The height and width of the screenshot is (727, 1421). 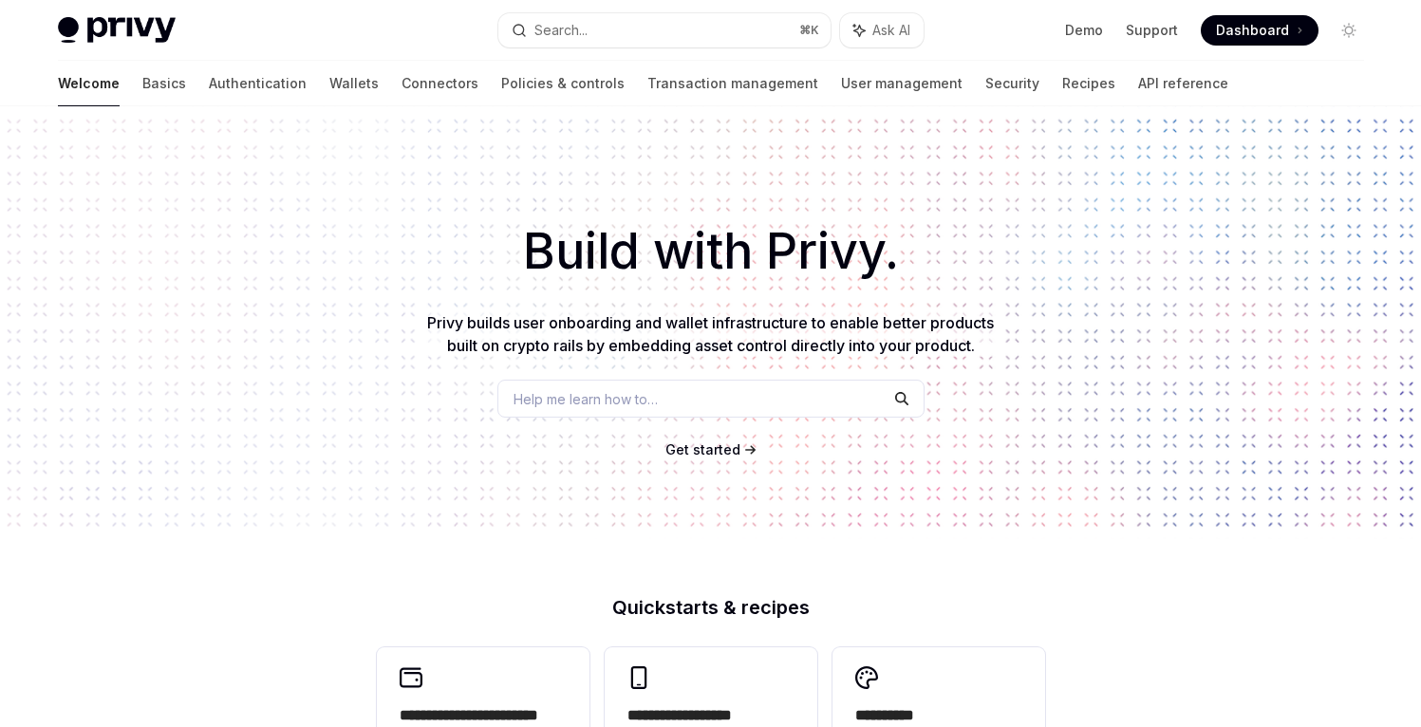 I want to click on a: Dashboard, so click(x=1259, y=30).